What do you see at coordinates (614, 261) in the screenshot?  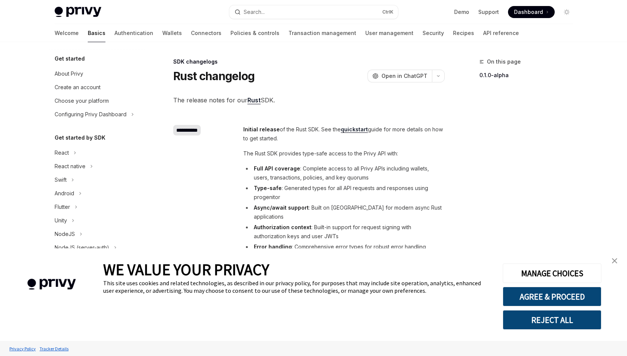 I see `img: close banner` at bounding box center [614, 261].